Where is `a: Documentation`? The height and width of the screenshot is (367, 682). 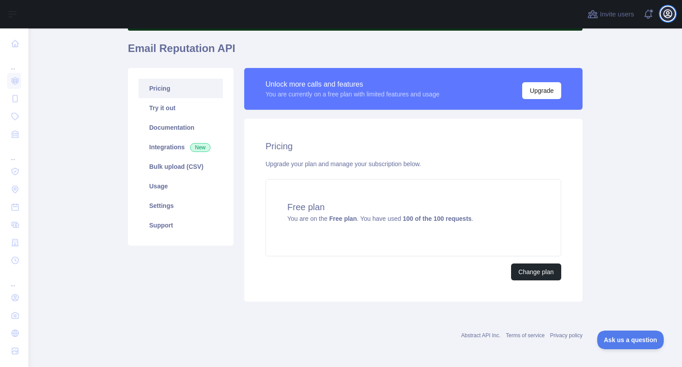 a: Documentation is located at coordinates (181, 127).